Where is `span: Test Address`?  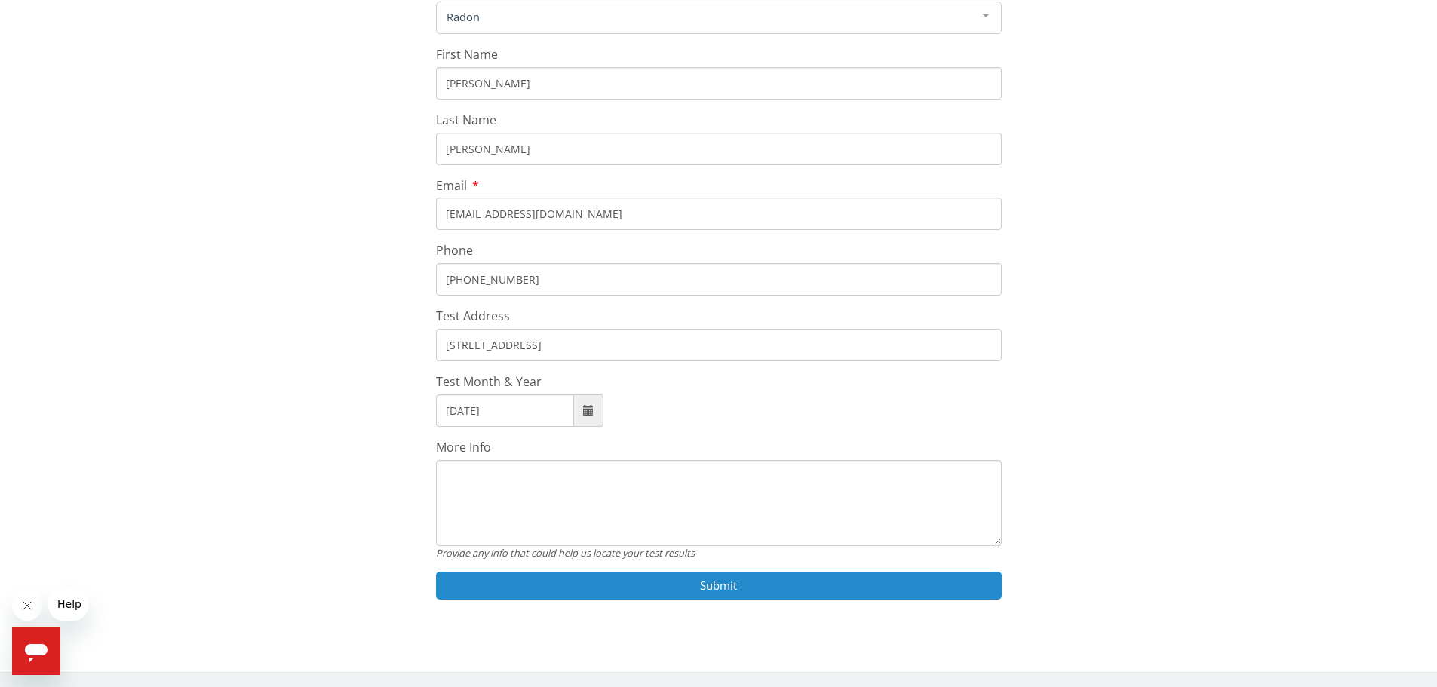 span: Test Address is located at coordinates (473, 316).